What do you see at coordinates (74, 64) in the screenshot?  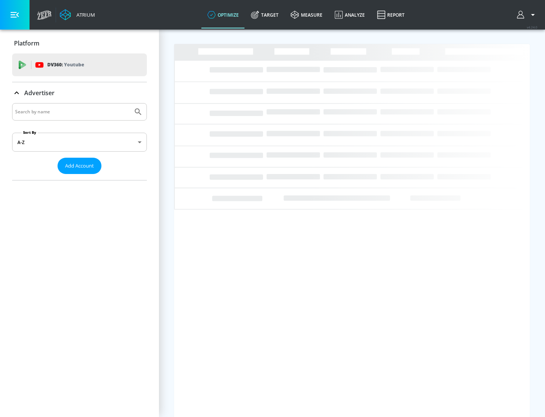 I see `p: Youtube` at bounding box center [74, 64].